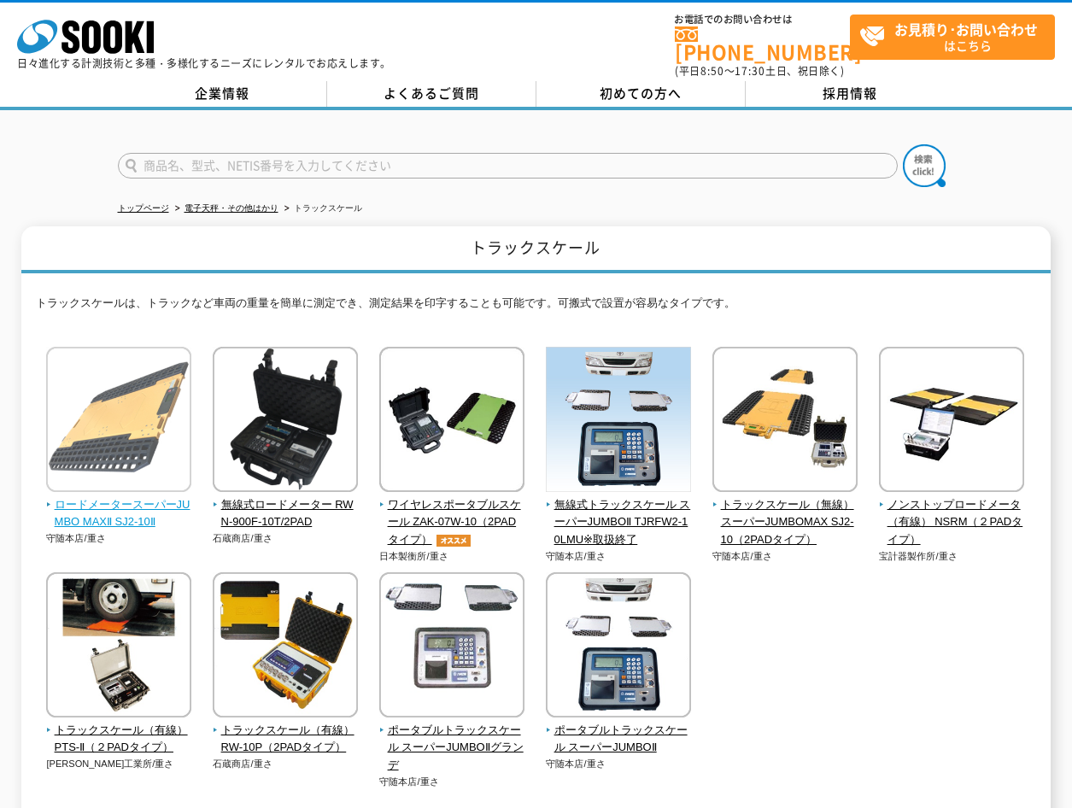 This screenshot has width=1072, height=808. Describe the element at coordinates (641, 94) in the screenshot. I see `a: 初めての方へ` at that location.